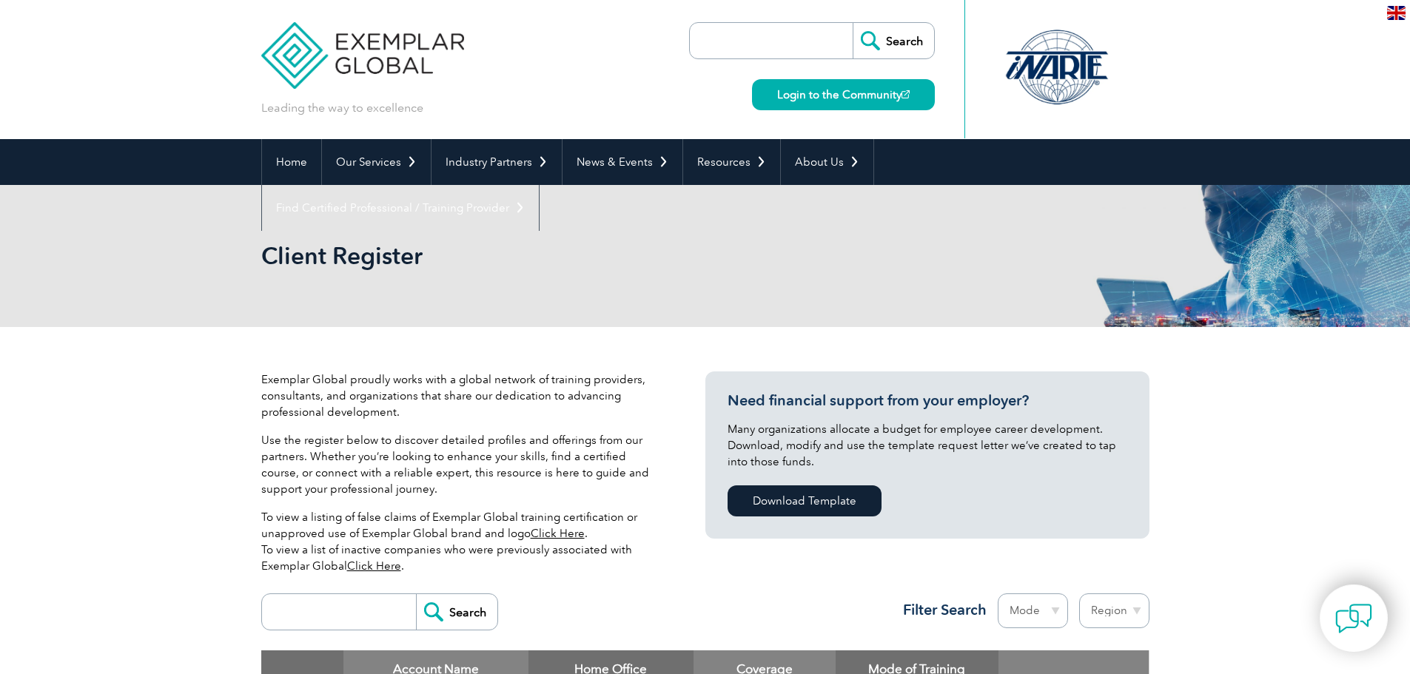 The height and width of the screenshot is (674, 1410). I want to click on img: contact-chat.png, so click(1354, 619).